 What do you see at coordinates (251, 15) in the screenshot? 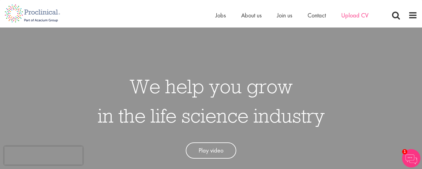
I see `span: About us` at bounding box center [251, 15].